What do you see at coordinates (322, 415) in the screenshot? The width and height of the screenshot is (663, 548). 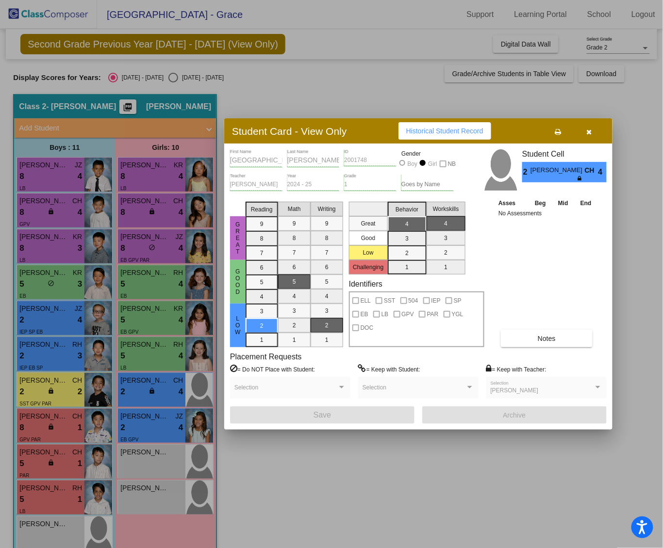 I see `button: Save` at bounding box center [322, 415].